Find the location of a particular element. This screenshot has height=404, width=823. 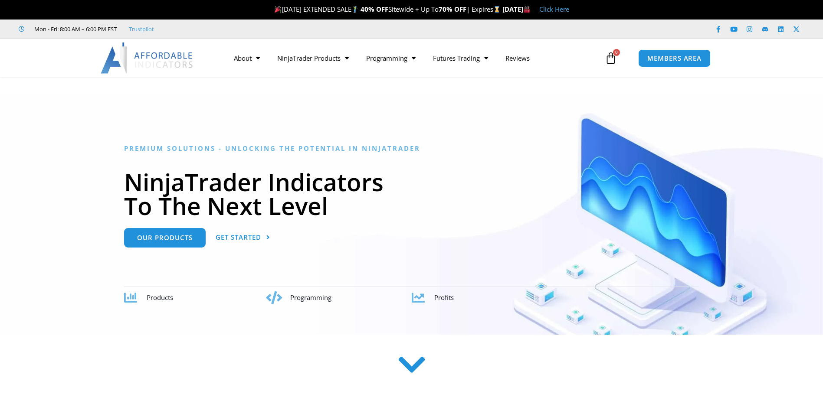

a: Programming is located at coordinates (391, 58).